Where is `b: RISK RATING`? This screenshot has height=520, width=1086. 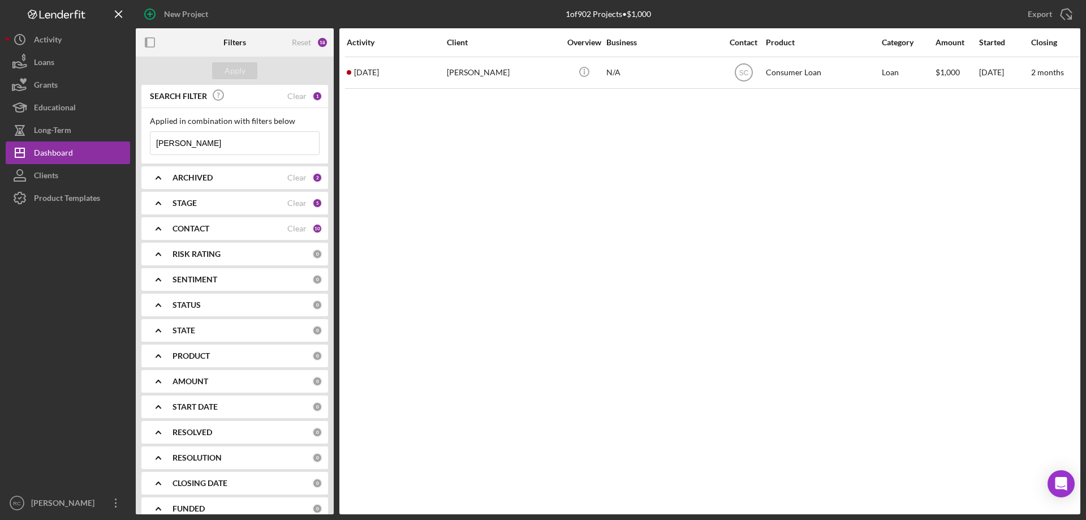 b: RISK RATING is located at coordinates (196, 254).